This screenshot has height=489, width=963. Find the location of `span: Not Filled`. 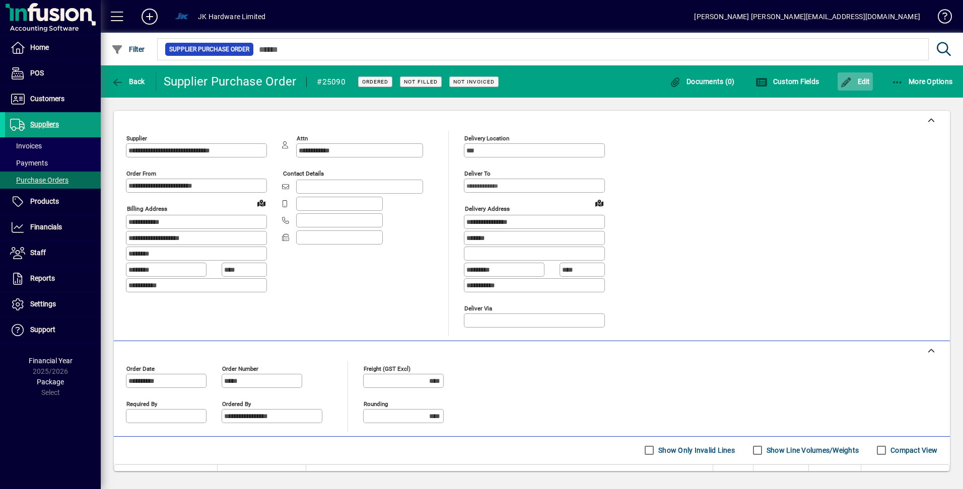

span: Not Filled is located at coordinates (420, 82).